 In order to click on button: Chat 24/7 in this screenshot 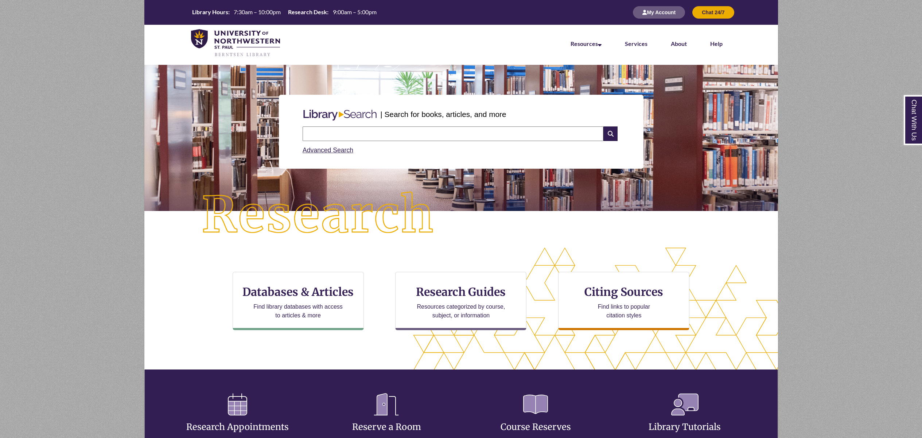, I will do `click(713, 12)`.